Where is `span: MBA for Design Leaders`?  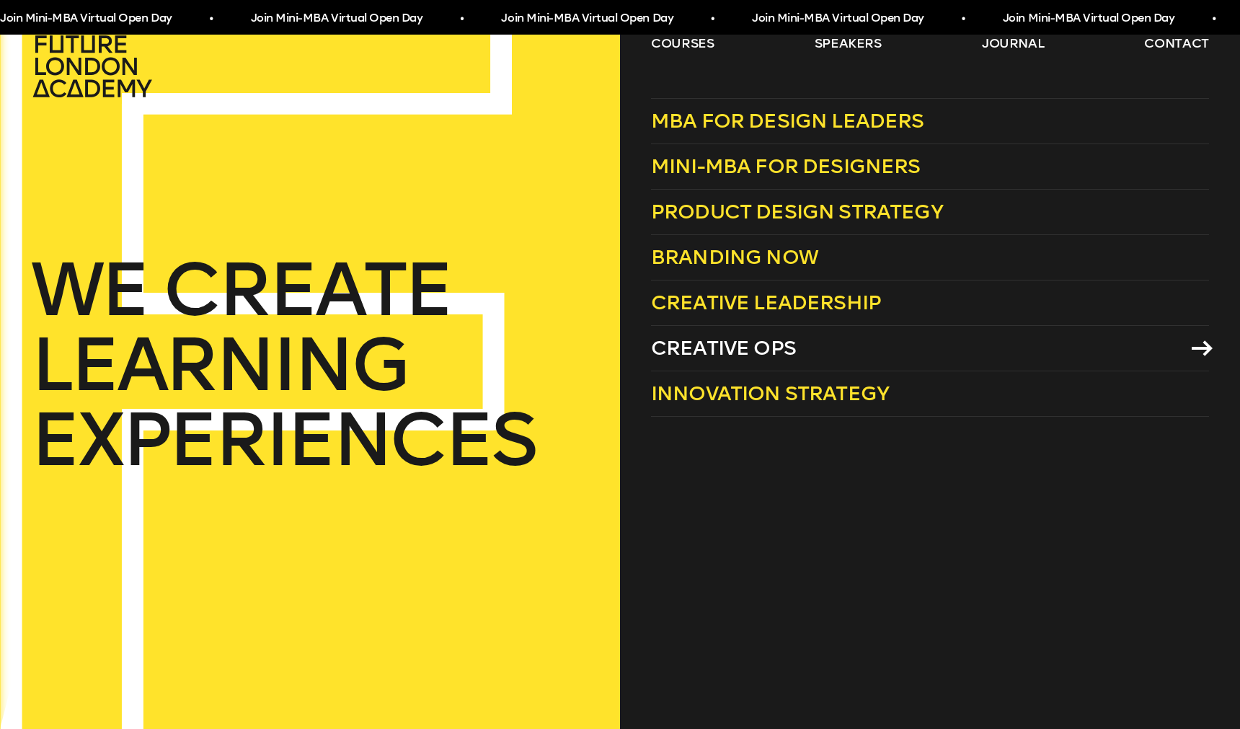
span: MBA for Design Leaders is located at coordinates (787, 120).